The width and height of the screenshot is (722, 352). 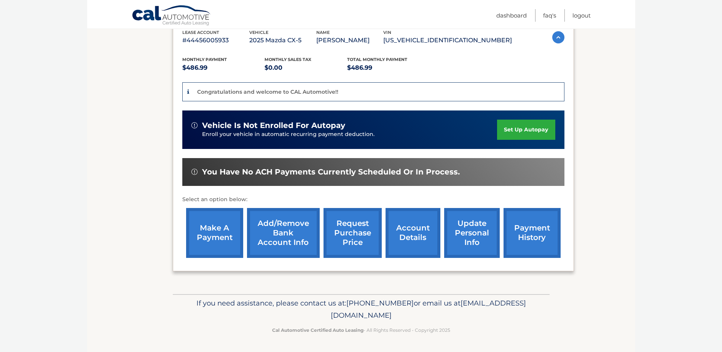 What do you see at coordinates (288, 59) in the screenshot?
I see `span: Monthly sales Tax` at bounding box center [288, 59].